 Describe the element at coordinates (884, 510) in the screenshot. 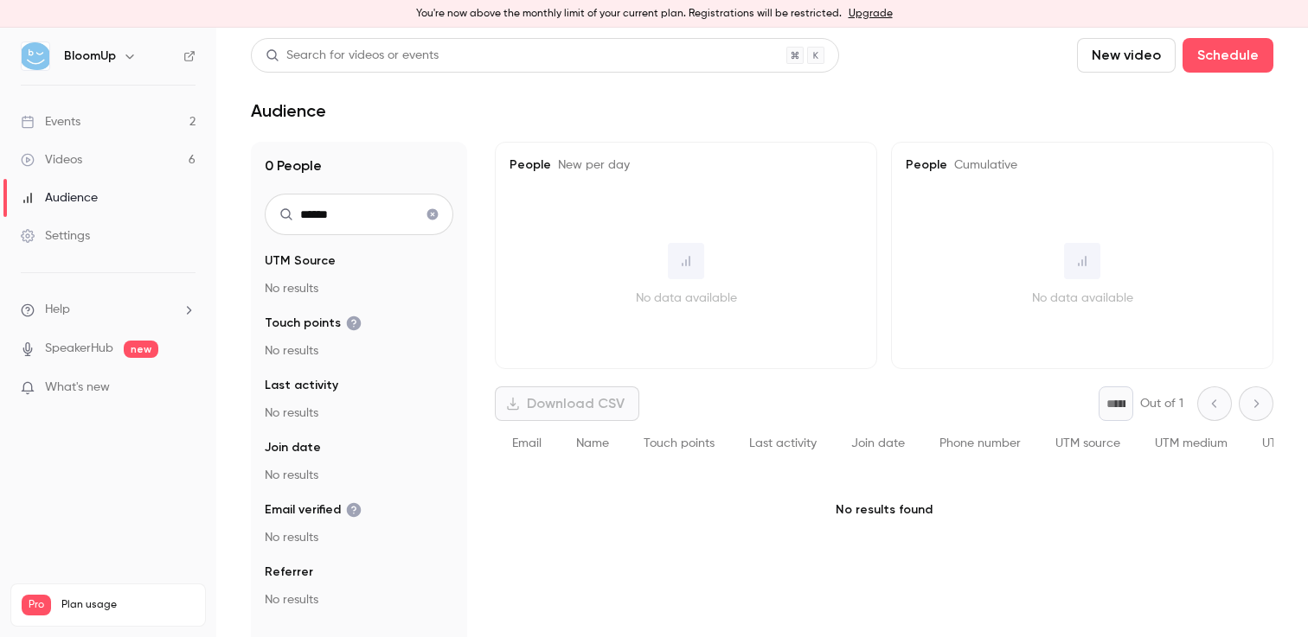

I see `p: No results found` at that location.